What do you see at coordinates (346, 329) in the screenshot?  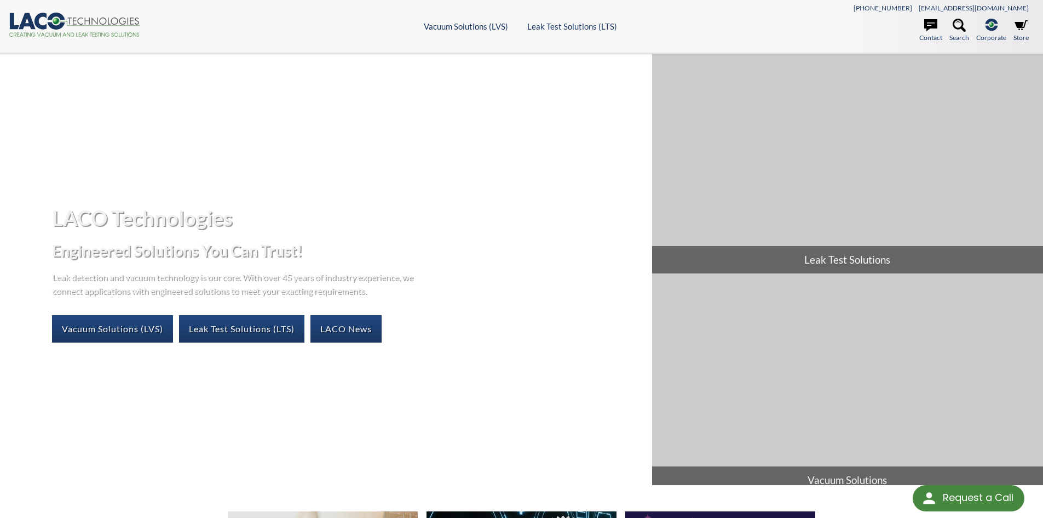 I see `a: LACO News` at bounding box center [346, 329].